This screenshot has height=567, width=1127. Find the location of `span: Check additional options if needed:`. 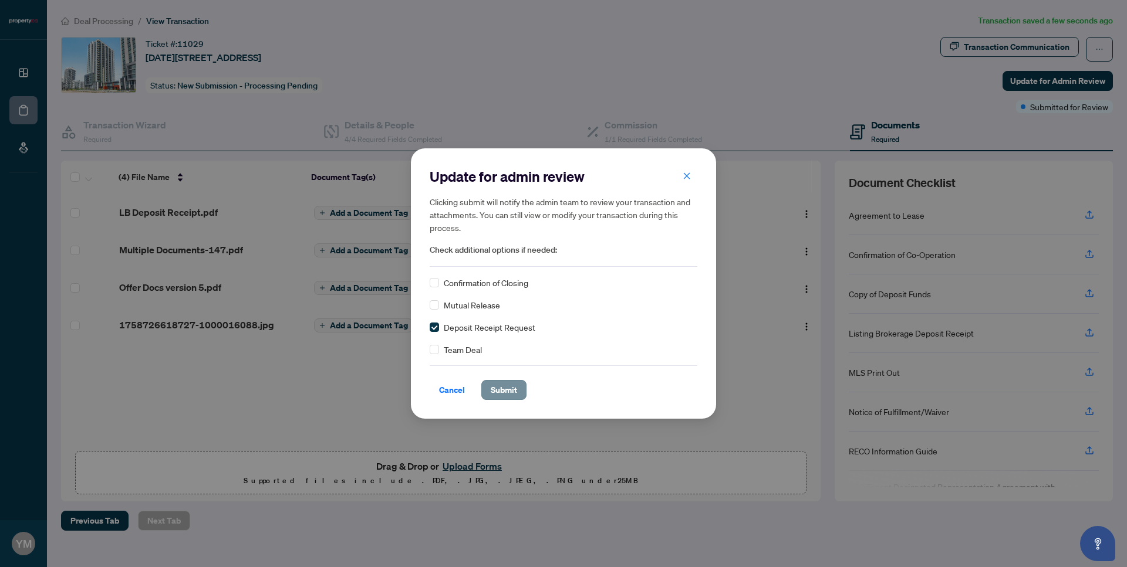

span: Check additional options if needed: is located at coordinates (563, 250).